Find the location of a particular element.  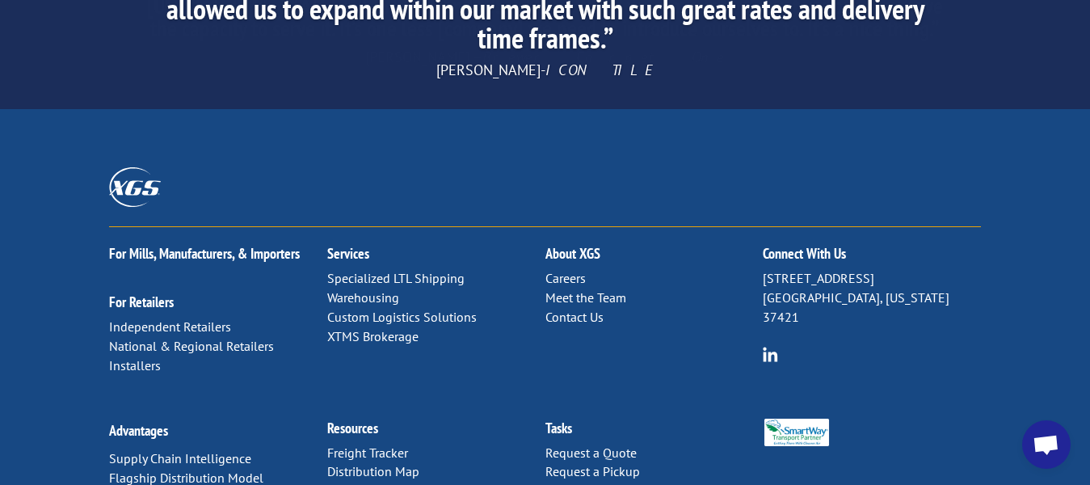

a: National & Regional Retailers is located at coordinates (191, 346).